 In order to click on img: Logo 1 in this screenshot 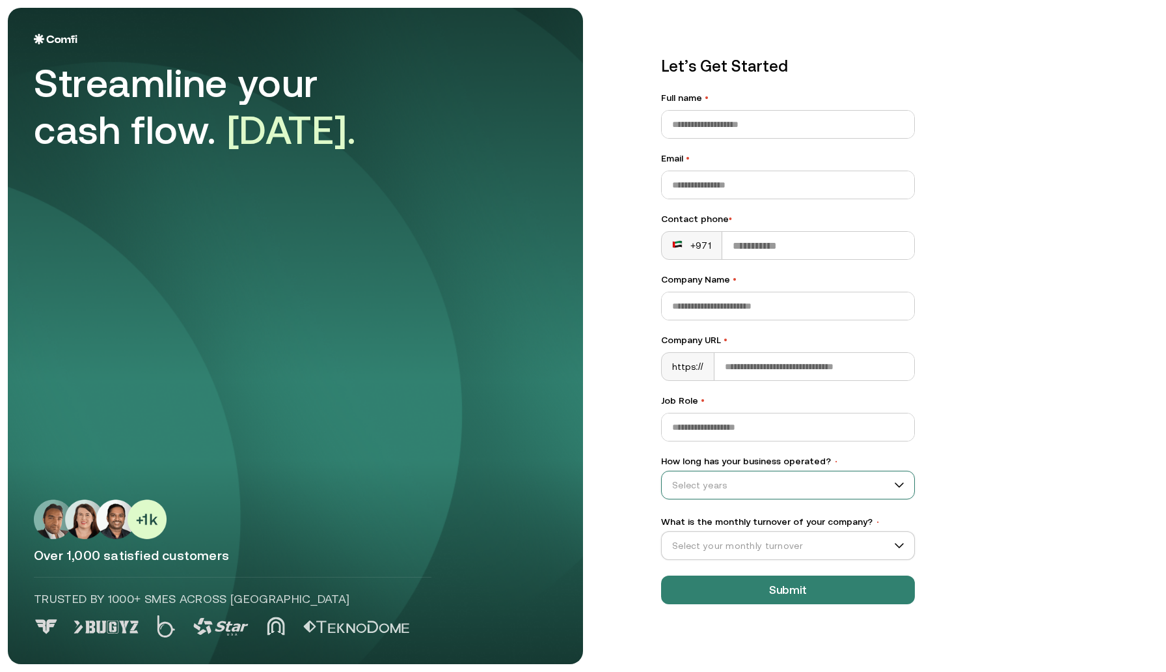, I will do `click(106, 627)`.